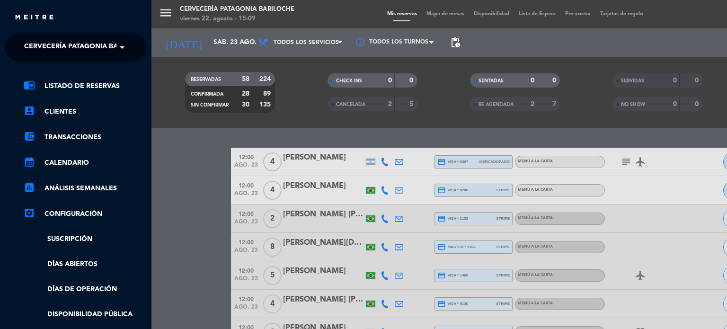 Image resolution: width=727 pixels, height=329 pixels. I want to click on a: Días abiertos, so click(85, 264).